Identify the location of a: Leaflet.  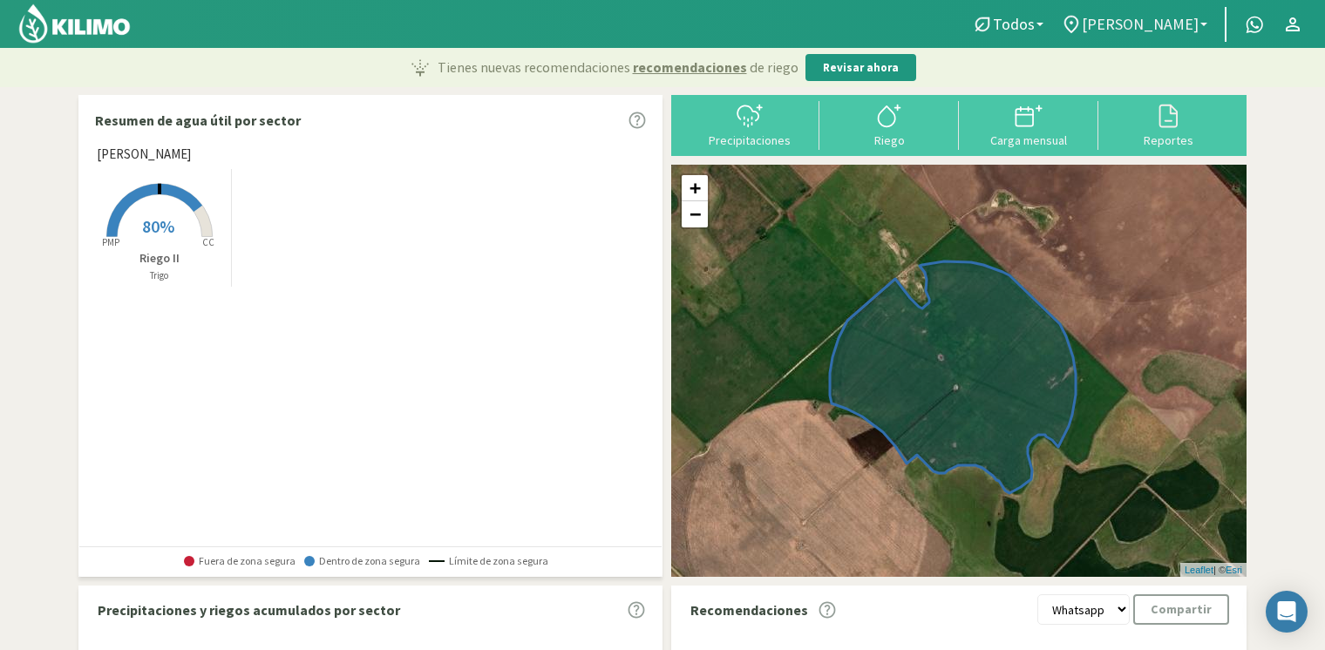
(1198, 570).